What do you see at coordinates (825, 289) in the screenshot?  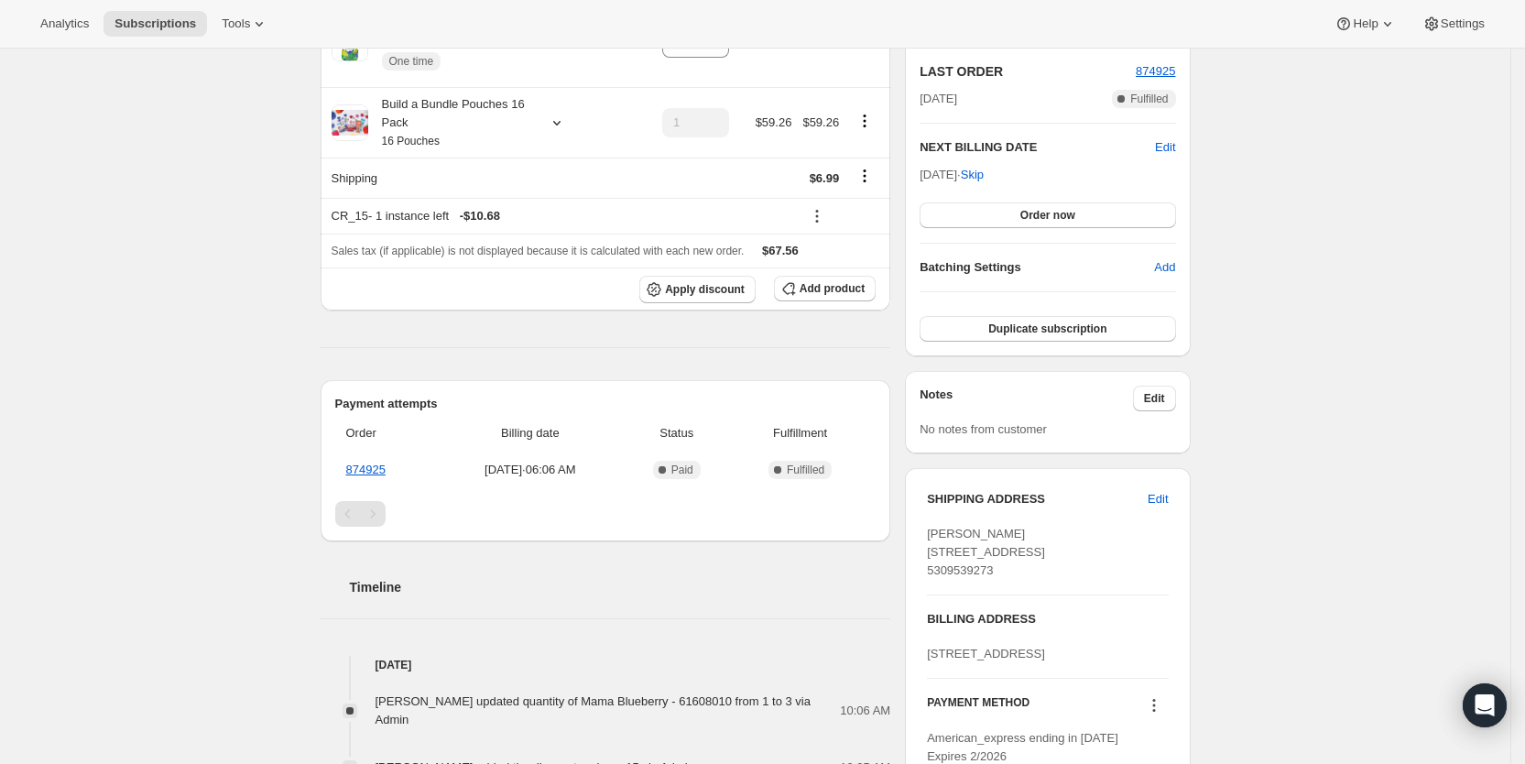 I see `button: Add product` at bounding box center [825, 289].